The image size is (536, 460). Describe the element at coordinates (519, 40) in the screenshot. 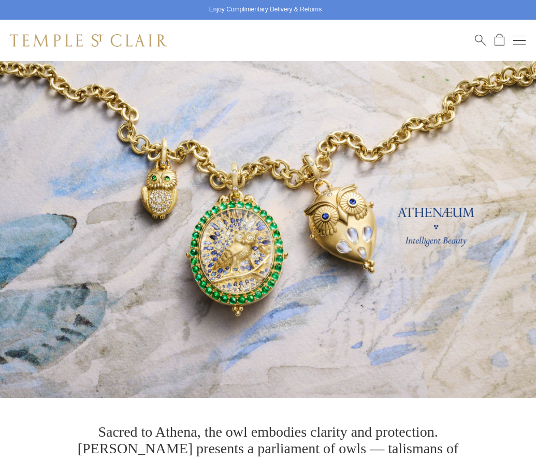

I see `button: Open navigation` at that location.